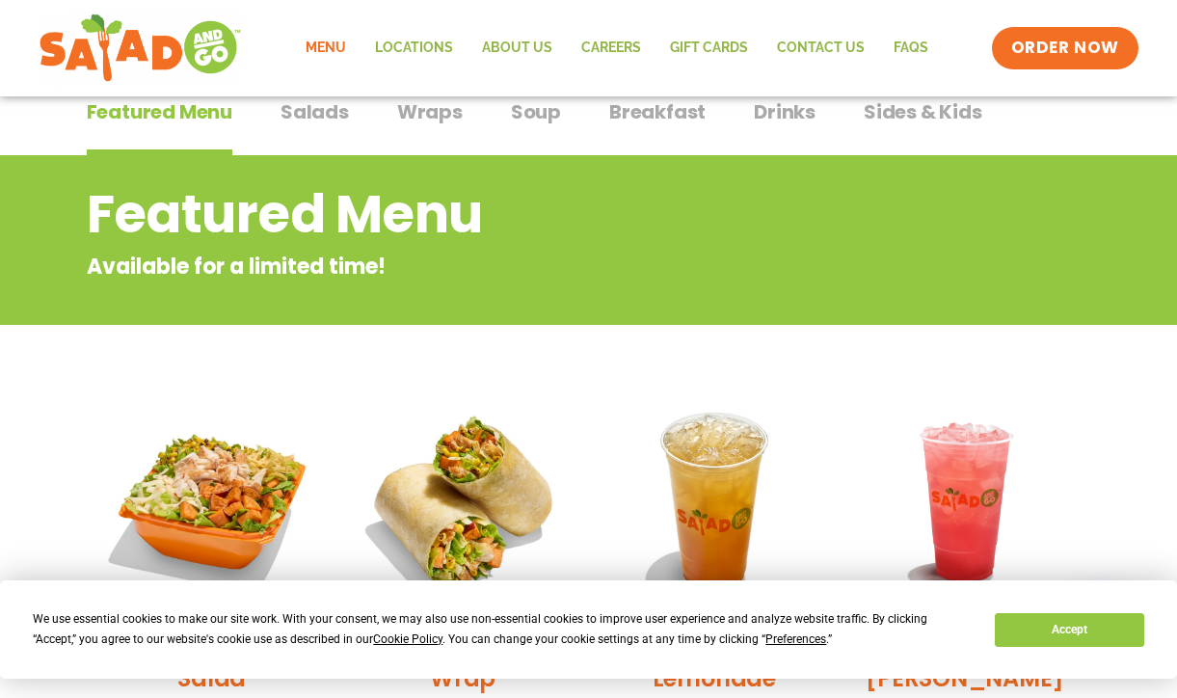 This screenshot has width=1177, height=698. I want to click on a: ORDER NOW, so click(1065, 48).